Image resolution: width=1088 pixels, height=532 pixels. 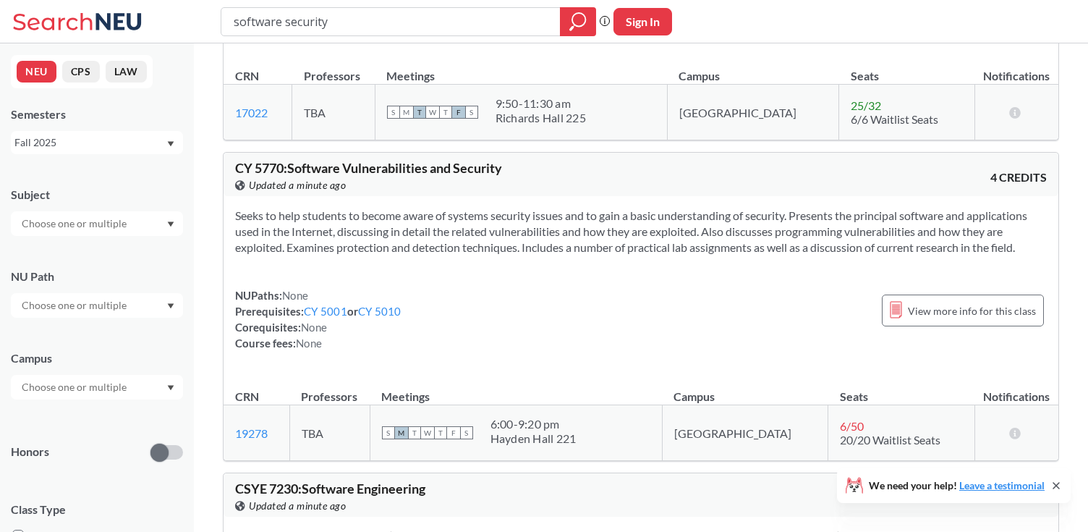 I want to click on p: Honors, so click(x=30, y=451).